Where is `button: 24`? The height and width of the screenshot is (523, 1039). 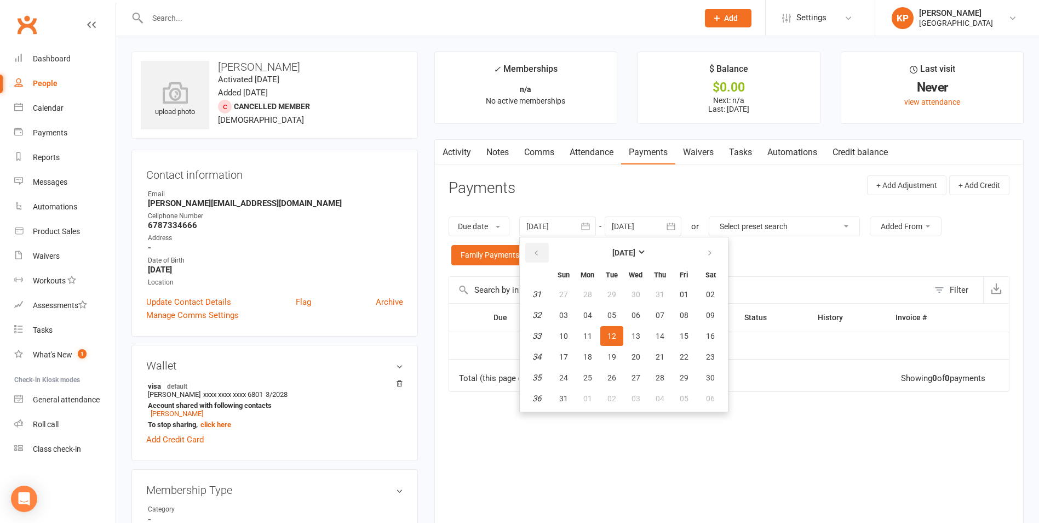
button: 24 is located at coordinates (564, 378).